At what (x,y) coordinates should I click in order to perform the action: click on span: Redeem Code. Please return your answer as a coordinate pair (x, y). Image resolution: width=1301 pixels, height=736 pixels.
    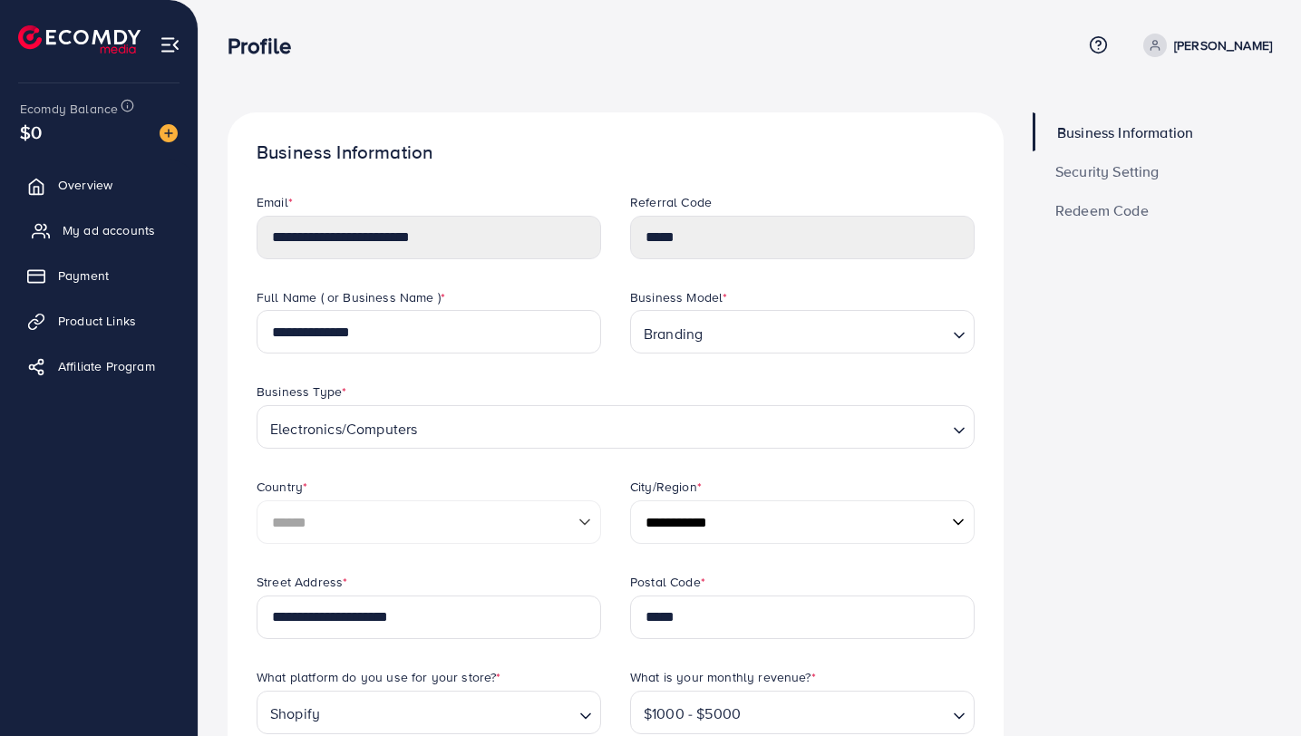
    Looking at the image, I should click on (1102, 210).